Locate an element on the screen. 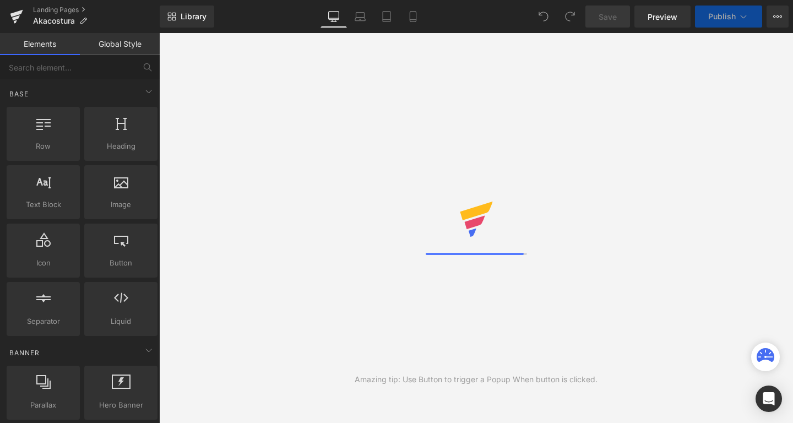 The image size is (793, 423). span: Save is located at coordinates (608, 17).